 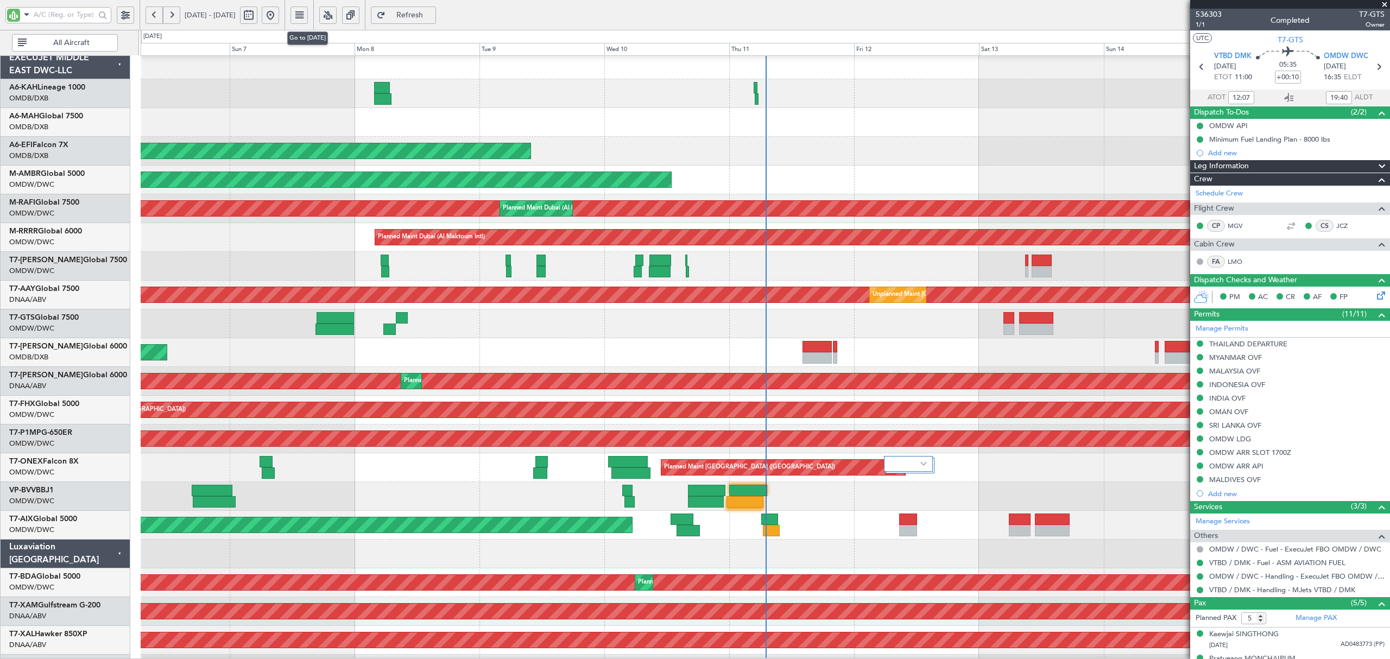 I want to click on span: ATOT, so click(x=1216, y=98).